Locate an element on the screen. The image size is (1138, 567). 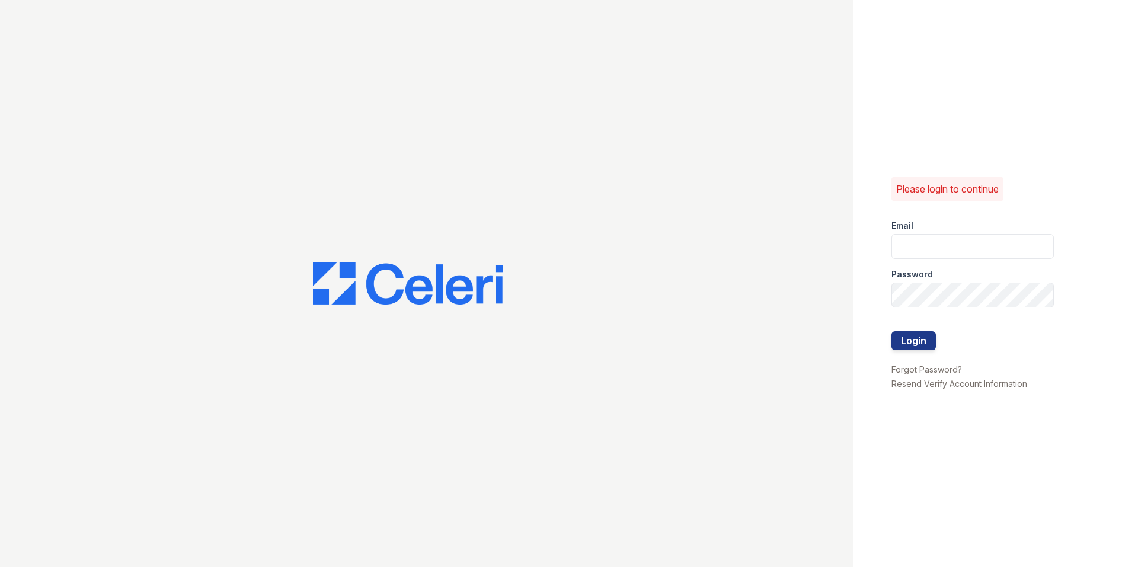
a: Forgot Password? is located at coordinates (926, 369).